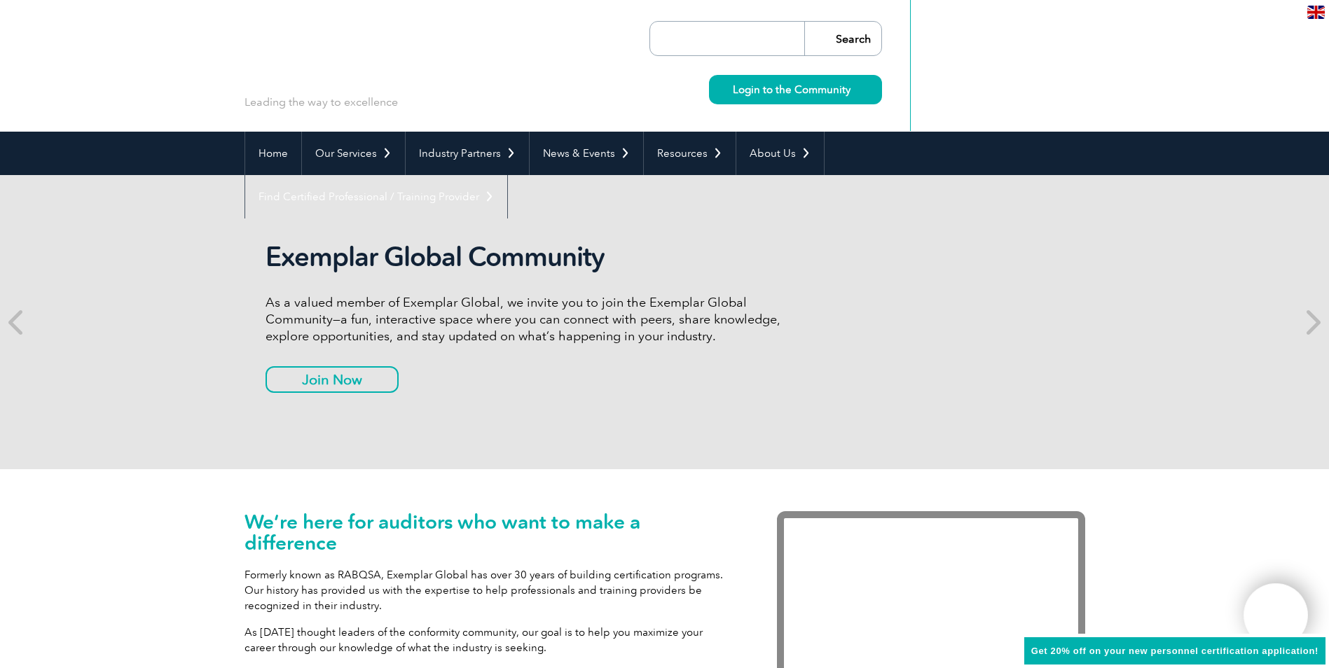 The height and width of the screenshot is (668, 1329). What do you see at coordinates (273, 153) in the screenshot?
I see `a: Home` at bounding box center [273, 153].